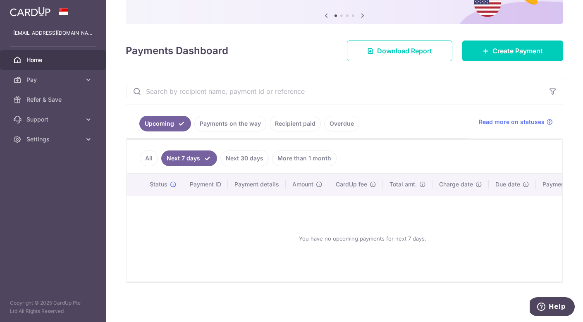  I want to click on span: Home, so click(54, 60).